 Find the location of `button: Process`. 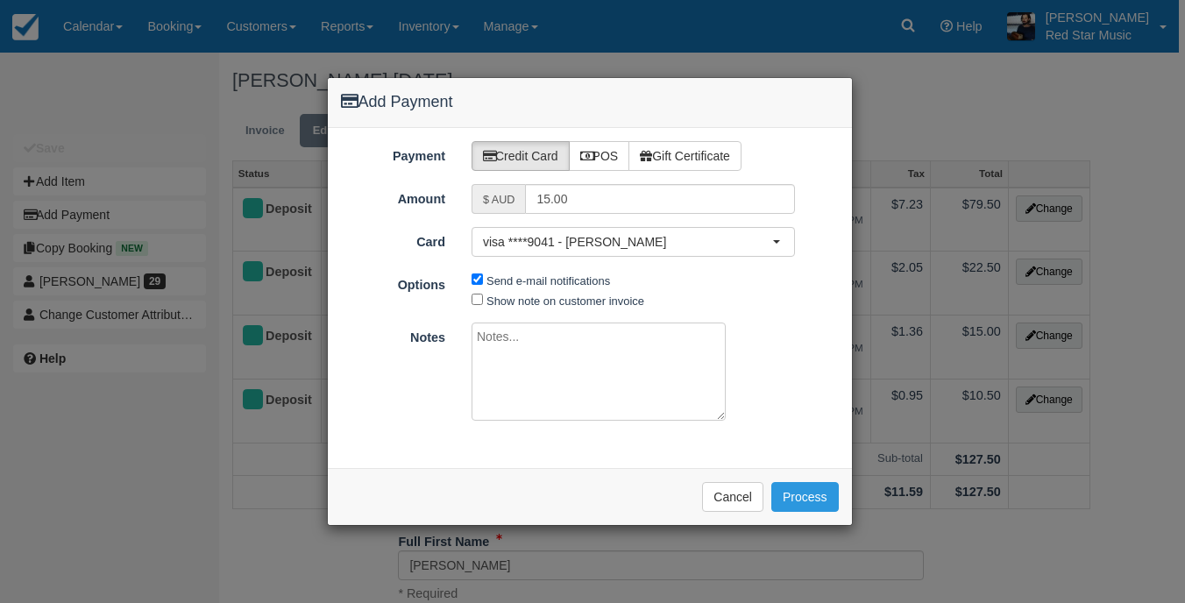

button: Process is located at coordinates (805, 497).